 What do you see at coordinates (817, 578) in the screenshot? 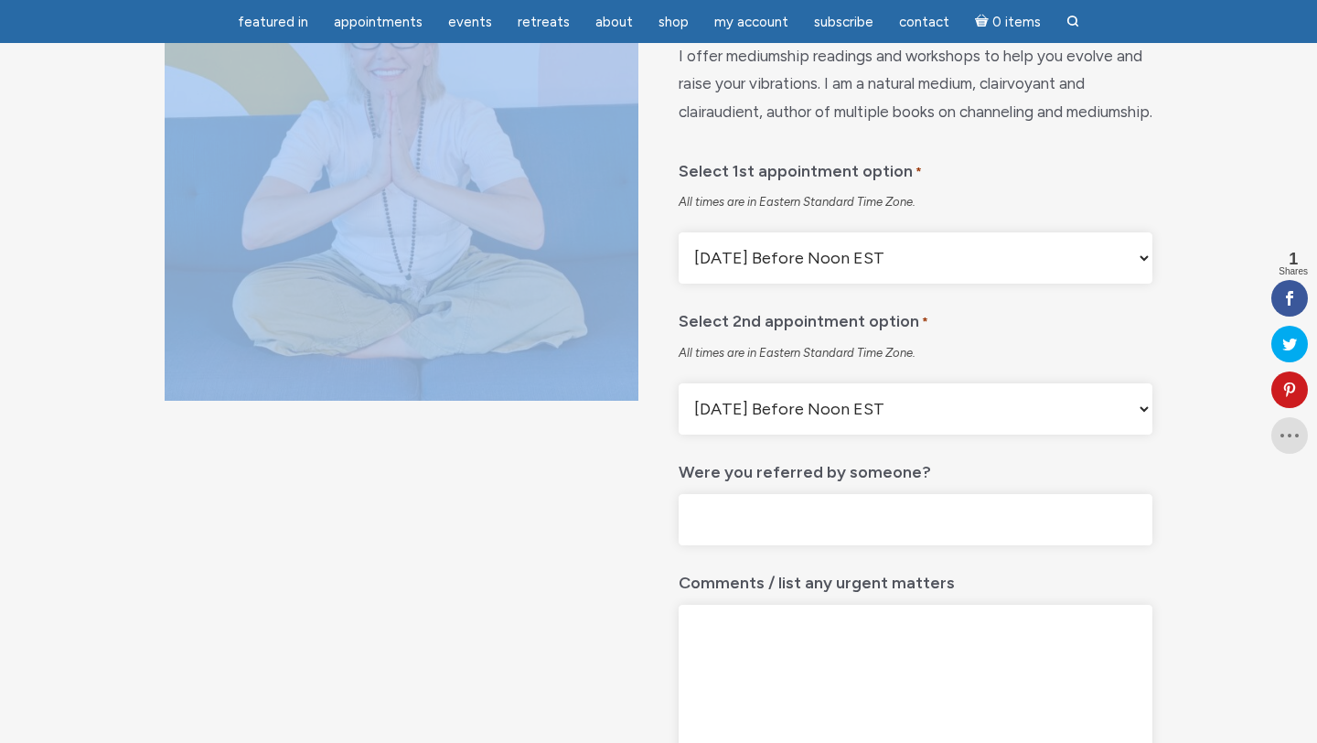
I see `label: Comments / list any urgent matters` at bounding box center [817, 578].